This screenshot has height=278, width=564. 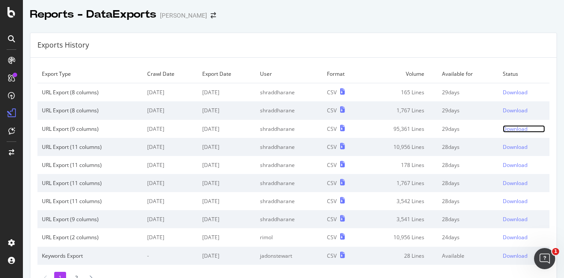 What do you see at coordinates (90, 237) in the screenshot?
I see `div: URL Export (2 columns)` at bounding box center [90, 237].